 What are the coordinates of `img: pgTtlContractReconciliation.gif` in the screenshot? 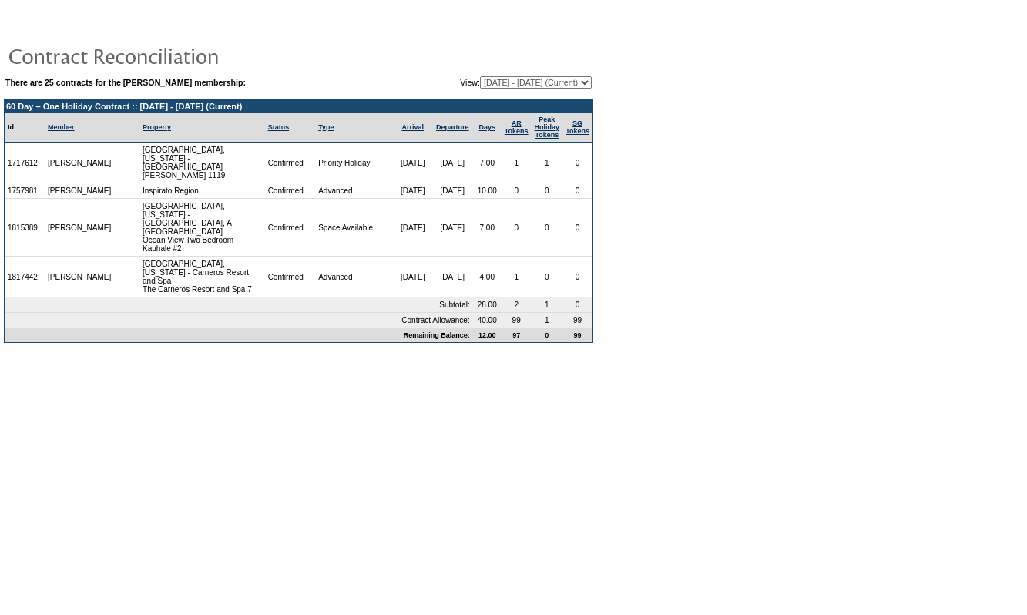 It's located at (162, 55).